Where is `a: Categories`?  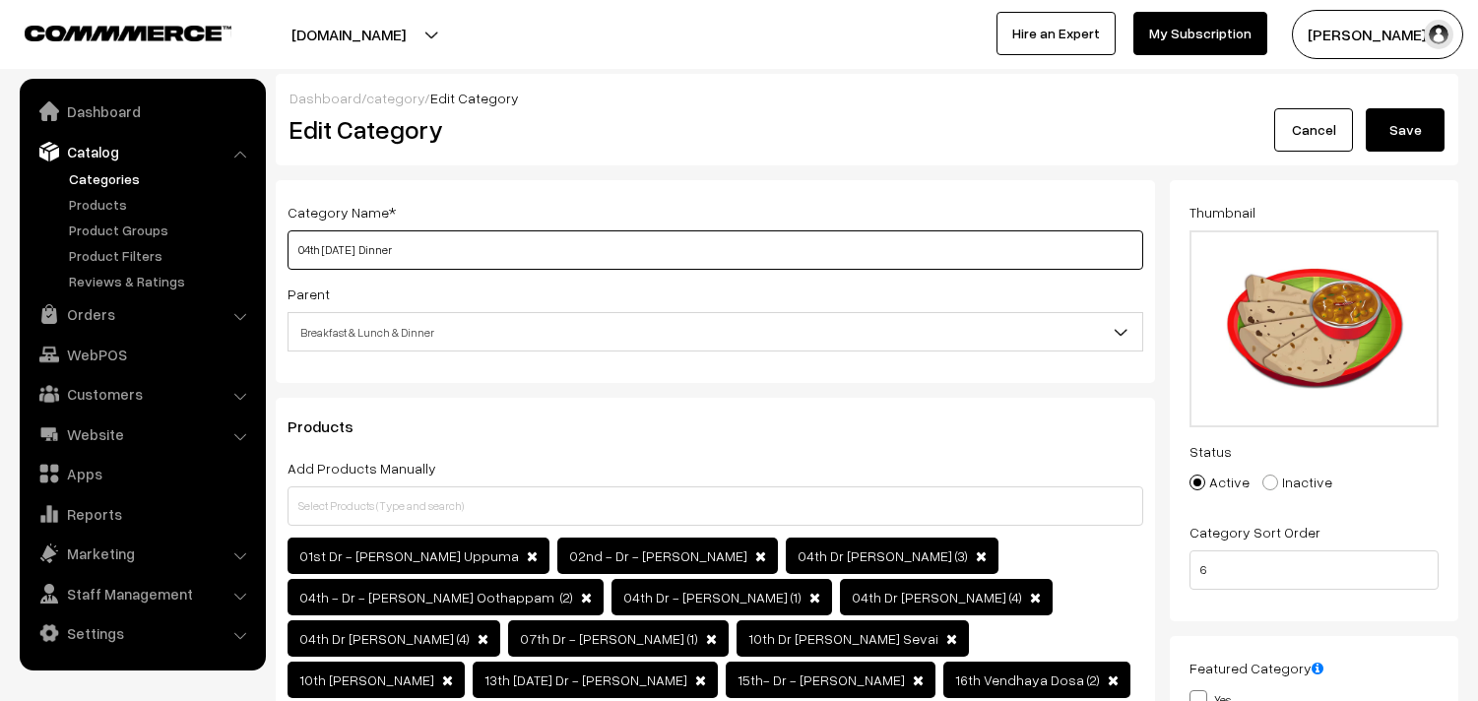
a: Categories is located at coordinates (161, 178).